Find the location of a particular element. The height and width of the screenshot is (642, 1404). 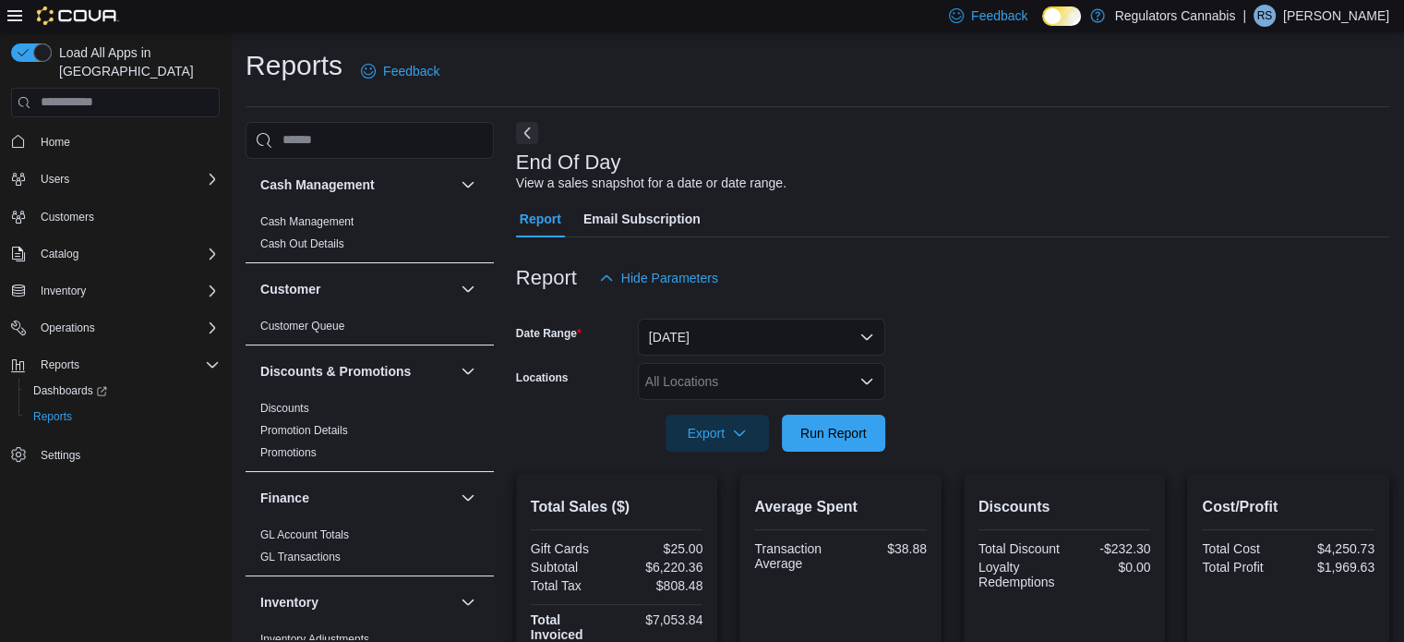

div: $25.00 is located at coordinates (661, 548).